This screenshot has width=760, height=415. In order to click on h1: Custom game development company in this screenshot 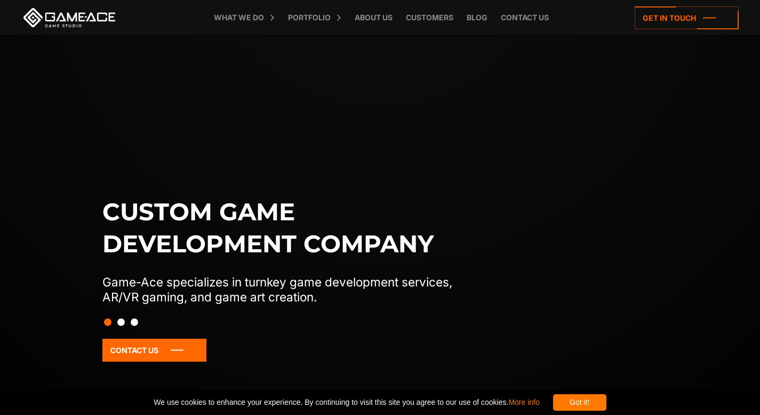, I will do `click(288, 228)`.